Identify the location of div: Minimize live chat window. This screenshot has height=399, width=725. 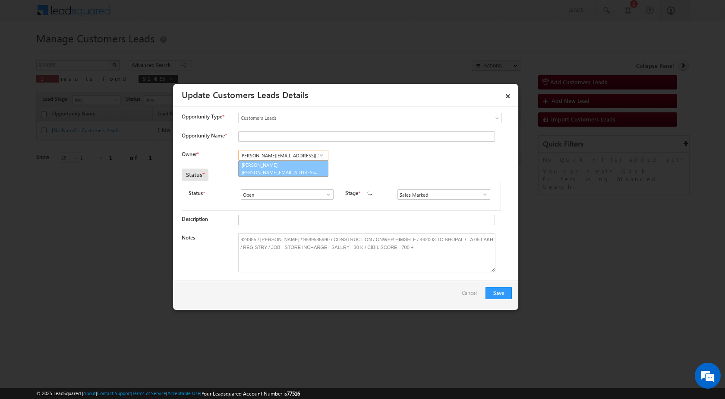
(152, 15).